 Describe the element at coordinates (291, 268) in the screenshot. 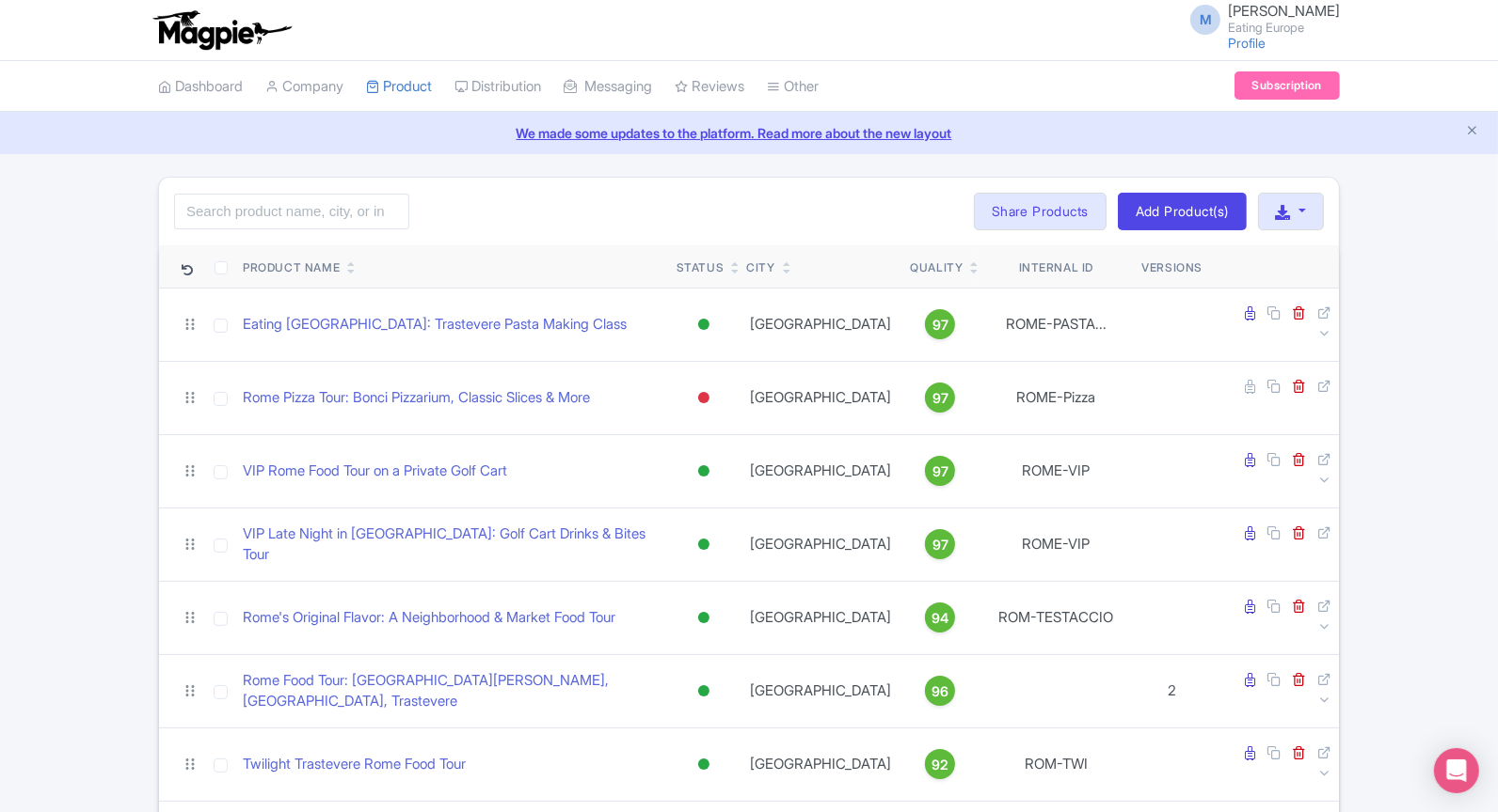

I see `div: Product Name` at that location.